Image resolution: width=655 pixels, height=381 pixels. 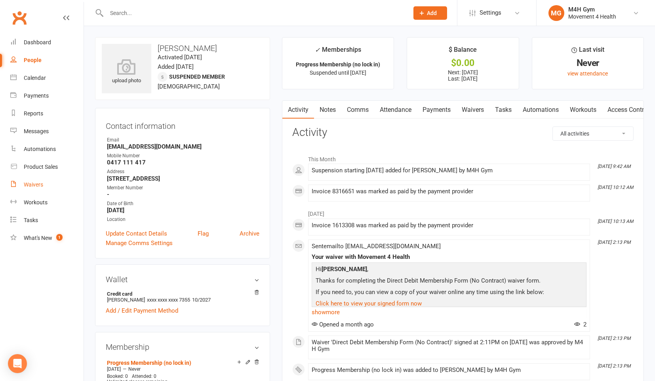 What do you see at coordinates (183, 140) in the screenshot?
I see `div: Email` at bounding box center [183, 140].